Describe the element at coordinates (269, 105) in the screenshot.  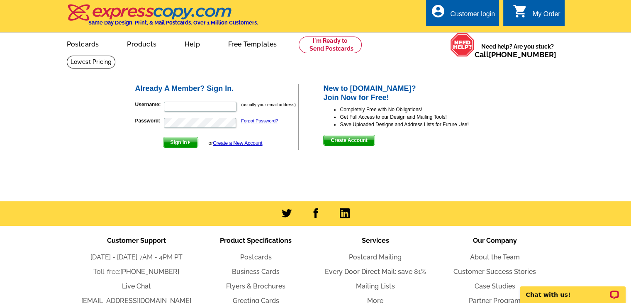
I see `small: (usually your email address)` at that location.